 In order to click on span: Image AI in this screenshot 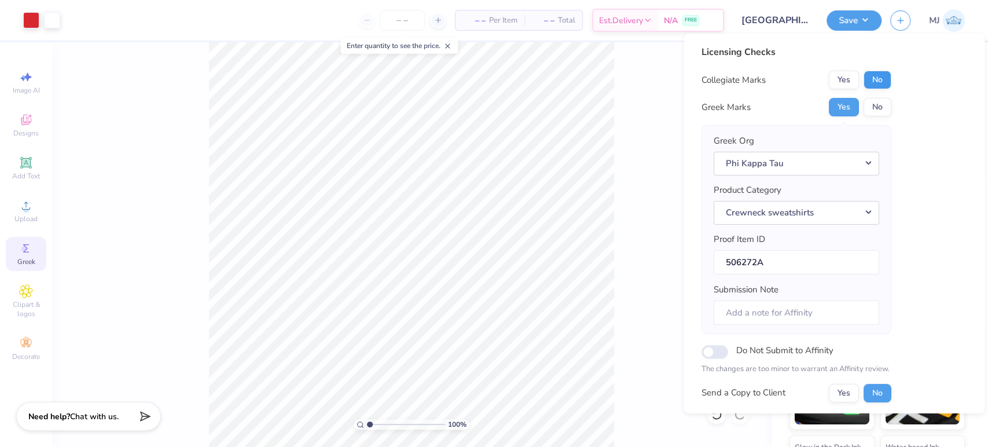, I will do `click(26, 90)`.